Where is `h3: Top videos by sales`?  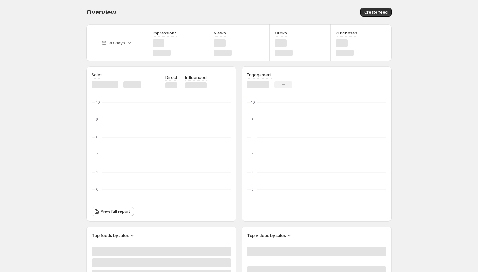
h3: Top videos by sales is located at coordinates (266, 235).